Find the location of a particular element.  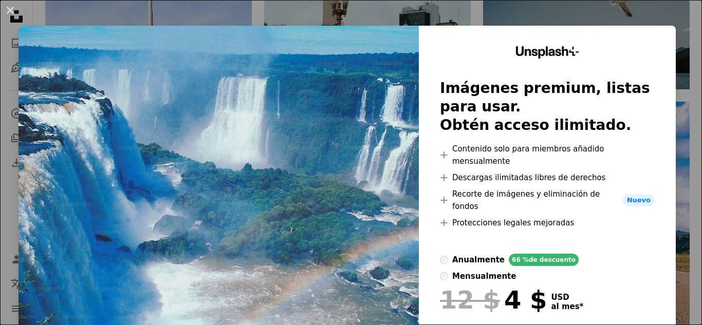

li: Recorte de imágenes y eliminación de fondos is located at coordinates (547, 200).